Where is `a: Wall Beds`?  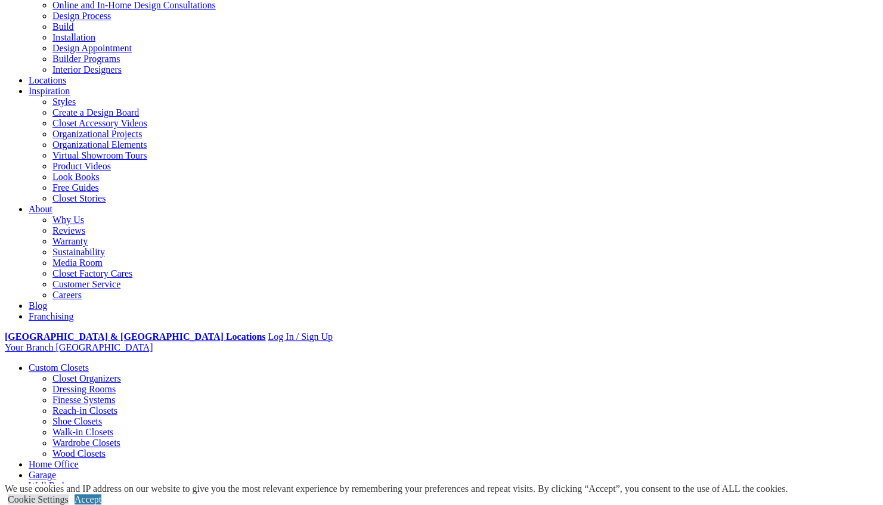
a: Wall Beds is located at coordinates (48, 485).